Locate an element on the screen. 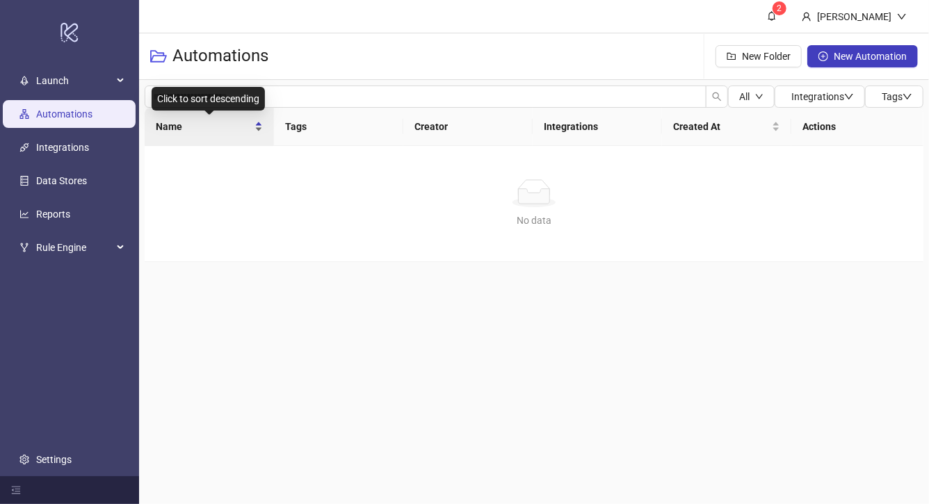 The image size is (929, 504). h3: Automations is located at coordinates (221, 56).